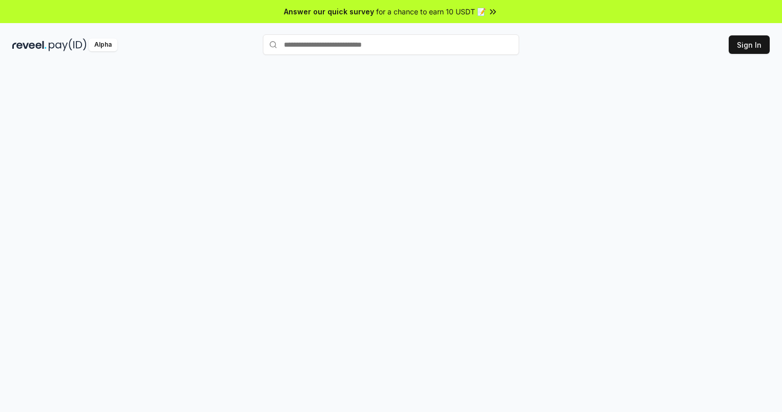 This screenshot has width=782, height=412. What do you see at coordinates (431, 11) in the screenshot?
I see `span: for a chance to earn 10 USDT 📝` at bounding box center [431, 11].